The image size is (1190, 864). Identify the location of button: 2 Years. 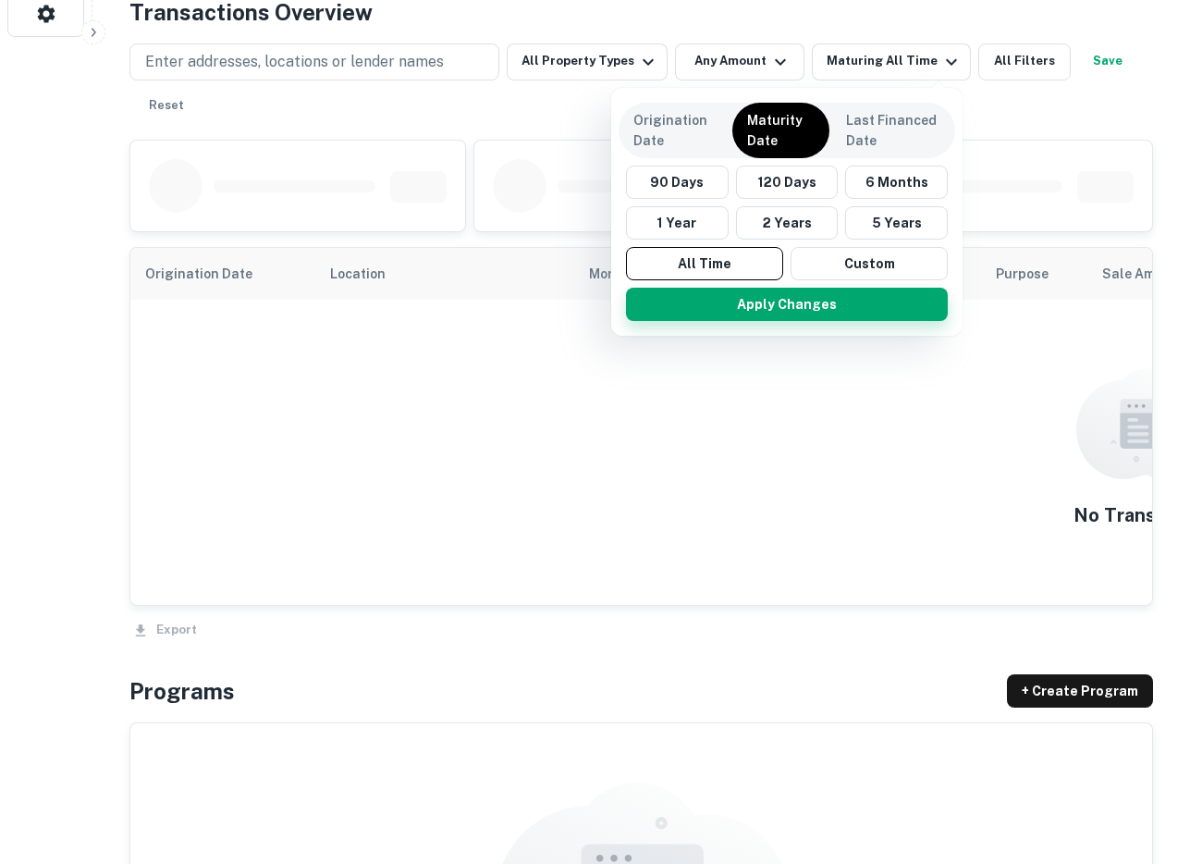
(787, 223).